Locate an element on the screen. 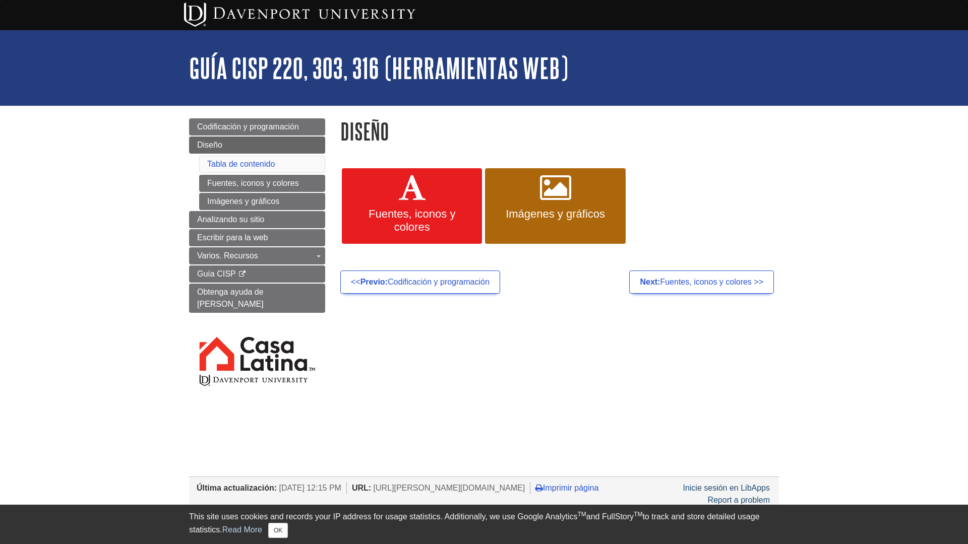 Image resolution: width=968 pixels, height=544 pixels. span: Diseño is located at coordinates (210, 145).